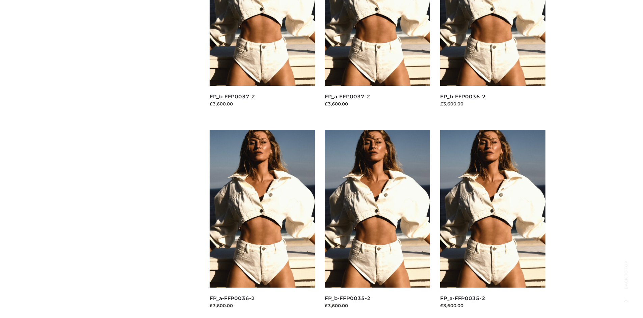 Image resolution: width=643 pixels, height=318 pixels. What do you see at coordinates (626, 281) in the screenshot?
I see `span: Back to top` at bounding box center [626, 281].